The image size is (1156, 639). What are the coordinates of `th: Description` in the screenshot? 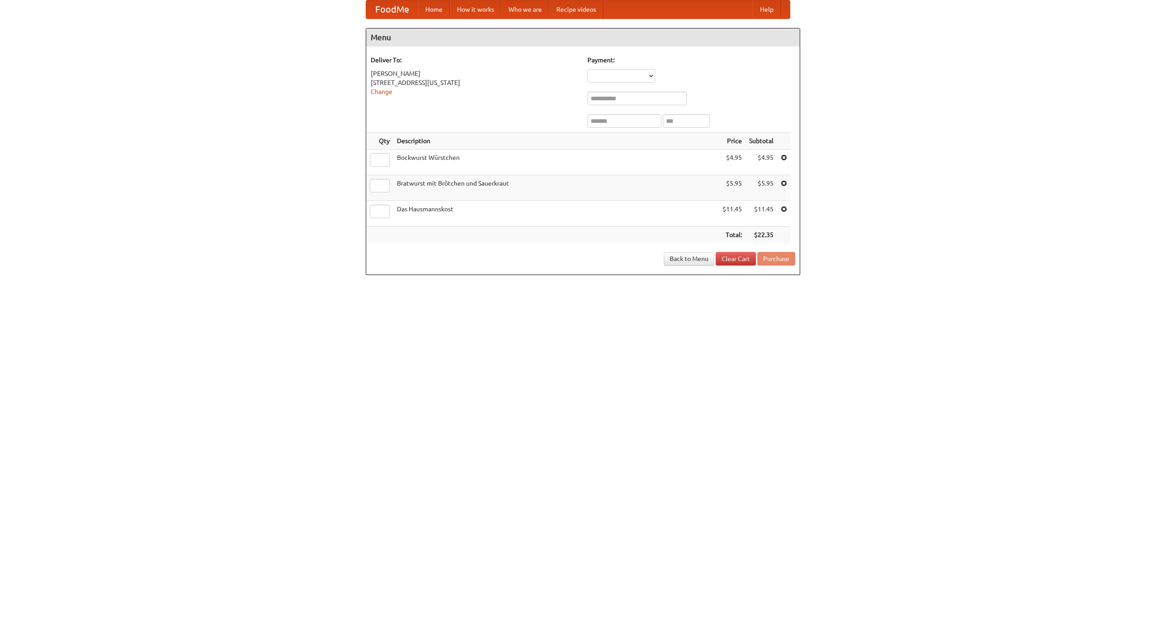 It's located at (556, 141).